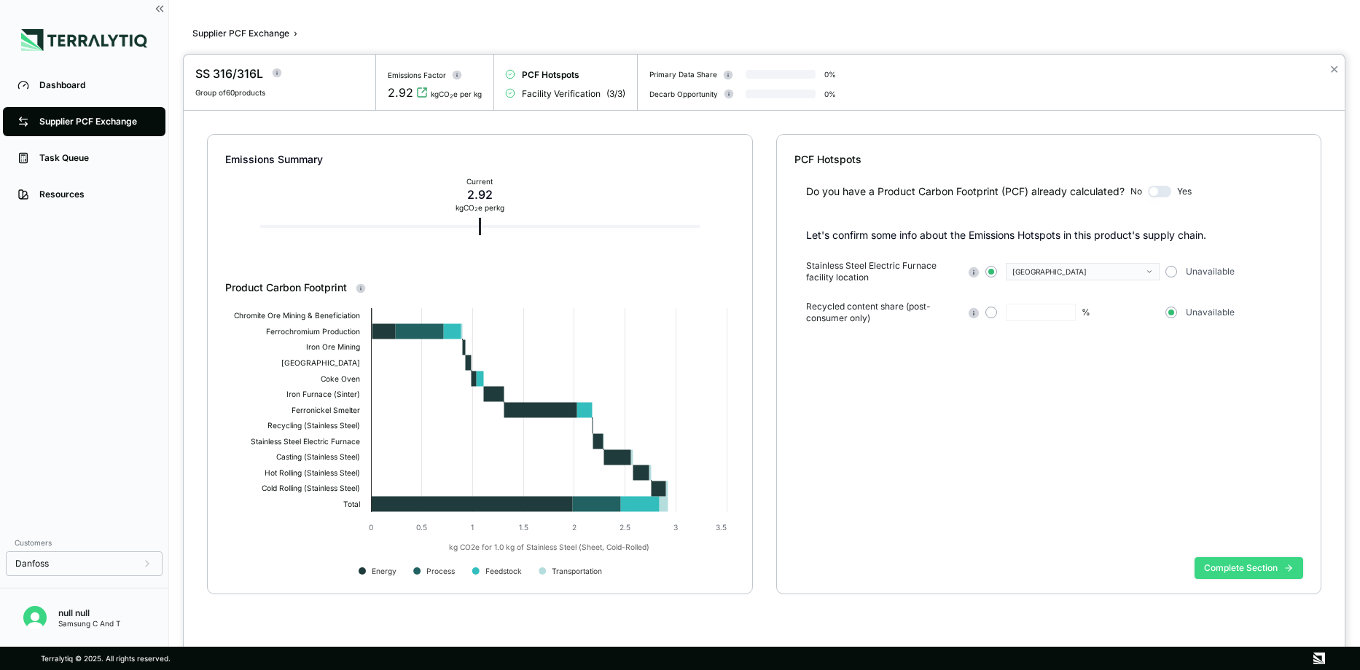 The width and height of the screenshot is (1360, 670). What do you see at coordinates (721, 528) in the screenshot?
I see `text: 3.5` at bounding box center [721, 528].